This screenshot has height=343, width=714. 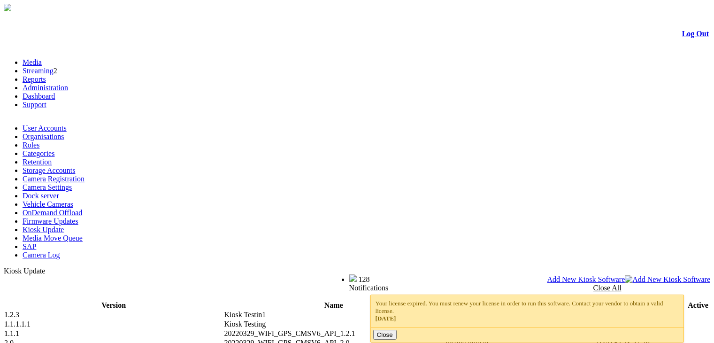 I want to click on a: Organisations, so click(x=43, y=136).